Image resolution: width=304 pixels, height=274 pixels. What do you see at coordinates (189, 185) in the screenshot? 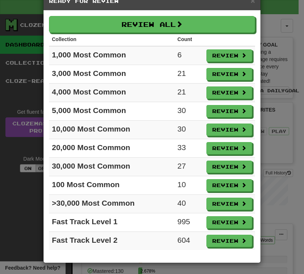
I see `td: 10` at bounding box center [189, 185].